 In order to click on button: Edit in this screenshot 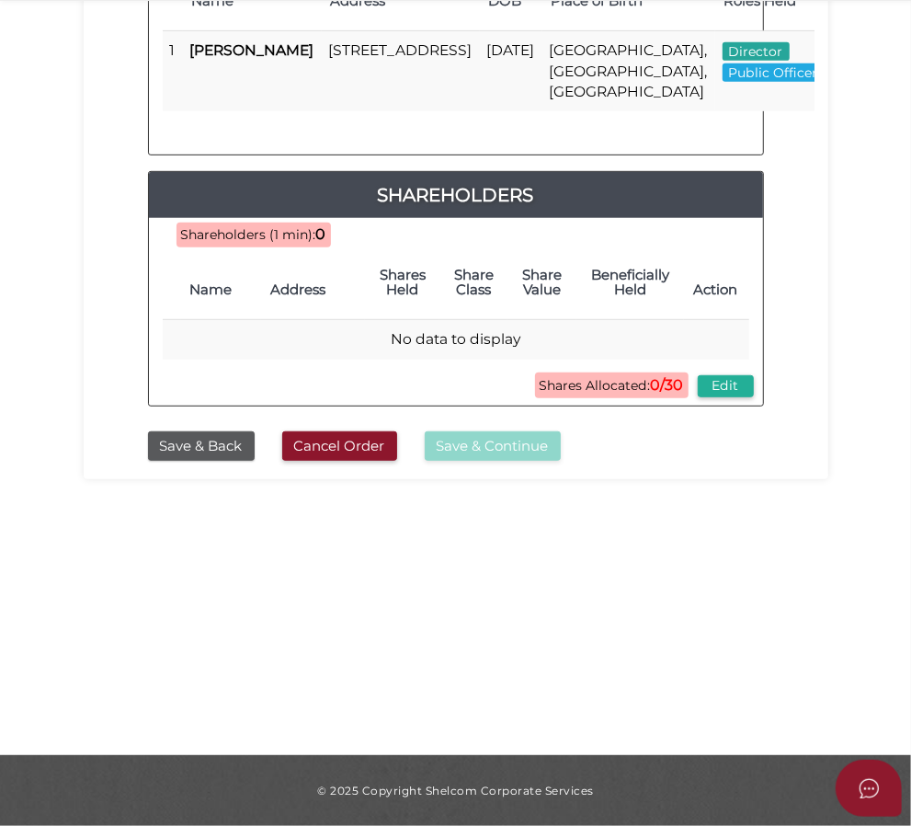, I will do `click(725, 385)`.